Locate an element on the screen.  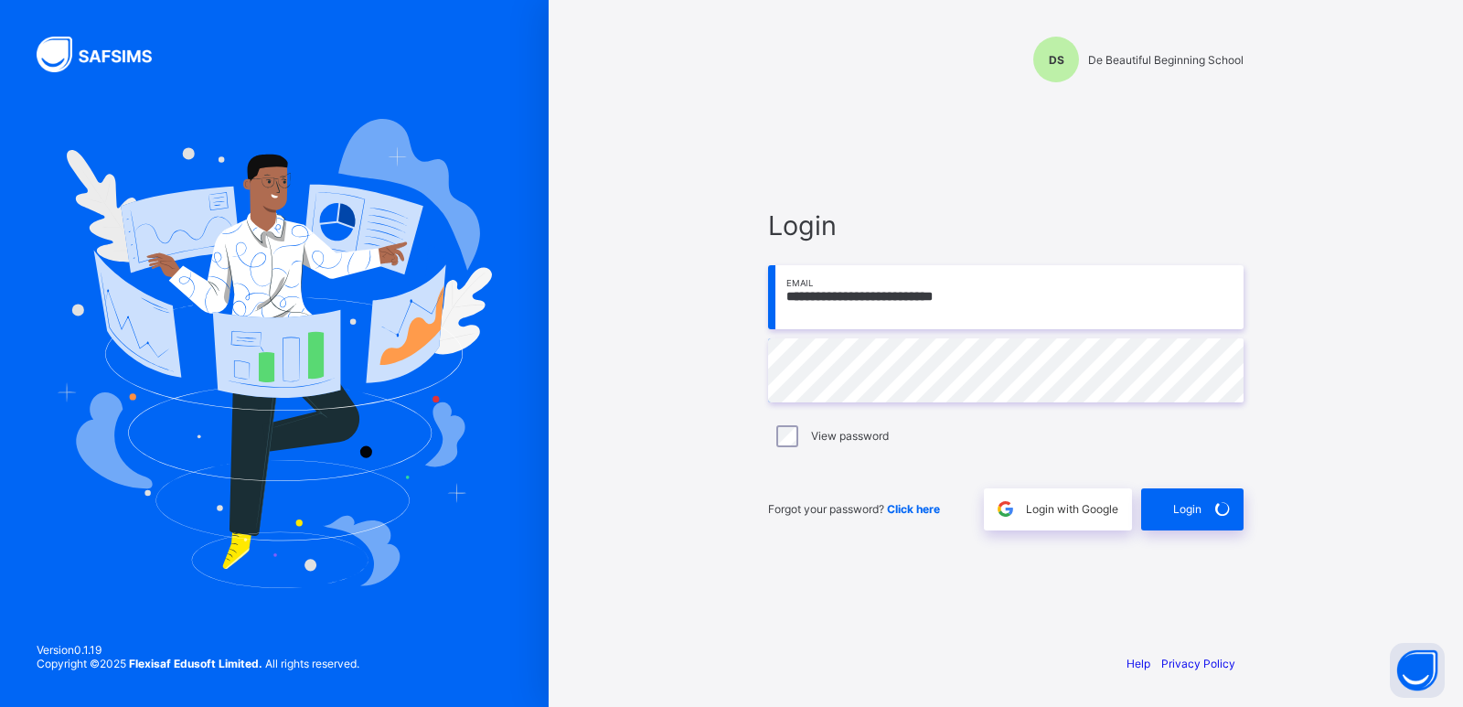
span: DS is located at coordinates (1056, 59).